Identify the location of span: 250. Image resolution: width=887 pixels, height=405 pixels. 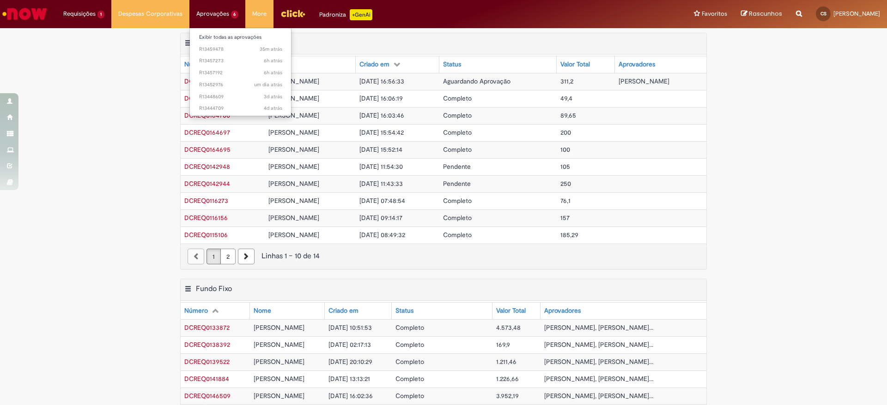
(565, 184).